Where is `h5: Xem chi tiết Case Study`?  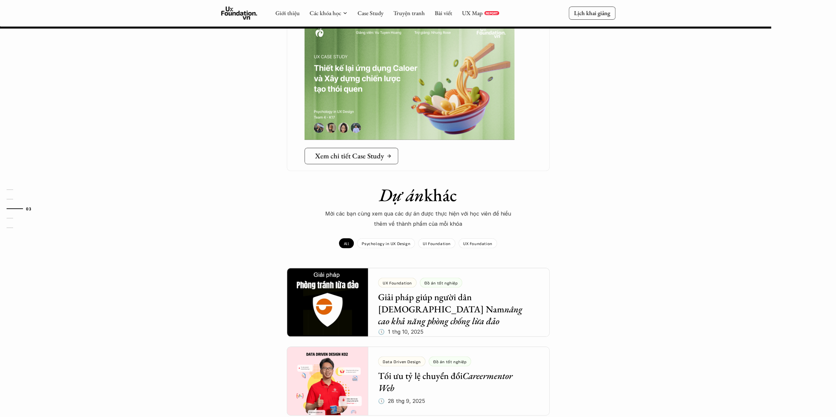
h5: Xem chi tiết Case Study is located at coordinates (349, 156).